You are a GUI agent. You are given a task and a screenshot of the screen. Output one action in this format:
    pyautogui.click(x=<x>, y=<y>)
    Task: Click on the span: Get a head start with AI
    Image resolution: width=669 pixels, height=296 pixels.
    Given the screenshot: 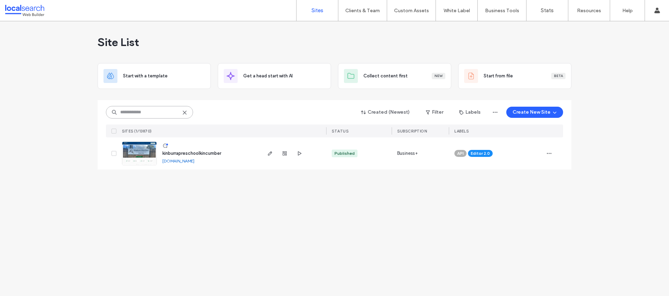 What is the action you would take?
    pyautogui.click(x=268, y=76)
    